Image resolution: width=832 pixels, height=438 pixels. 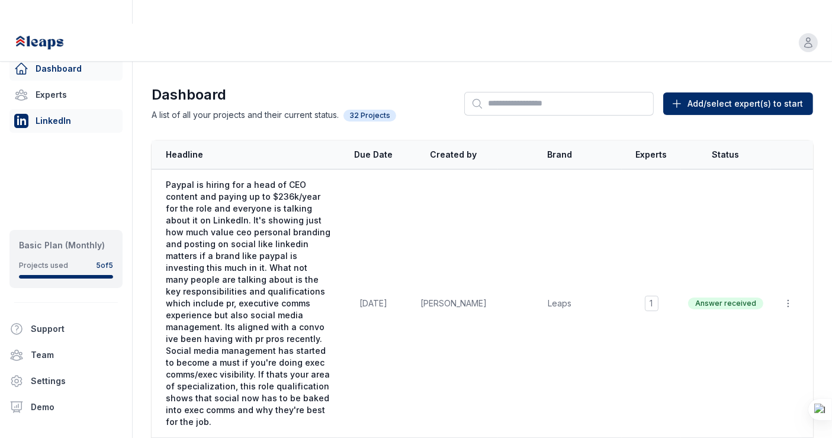 I want to click on th: Due Date, so click(x=374, y=155).